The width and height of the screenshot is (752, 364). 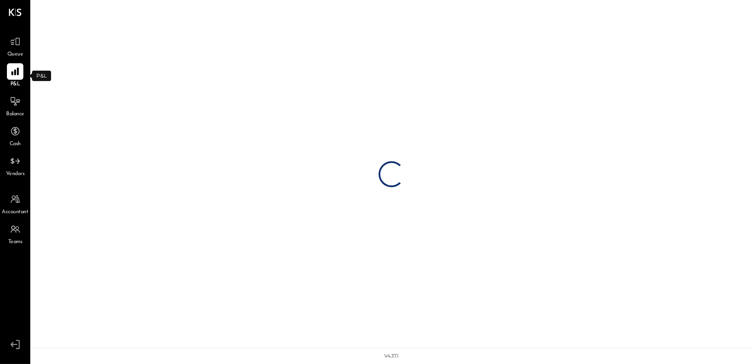 I want to click on a: P&L, so click(x=15, y=76).